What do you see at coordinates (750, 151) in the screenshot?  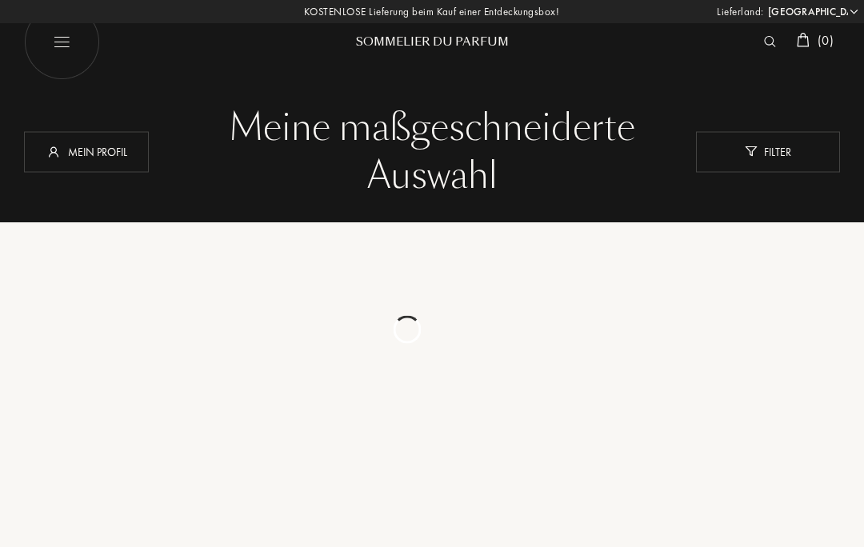 I see `img: new_filter_w.svg` at bounding box center [750, 151].